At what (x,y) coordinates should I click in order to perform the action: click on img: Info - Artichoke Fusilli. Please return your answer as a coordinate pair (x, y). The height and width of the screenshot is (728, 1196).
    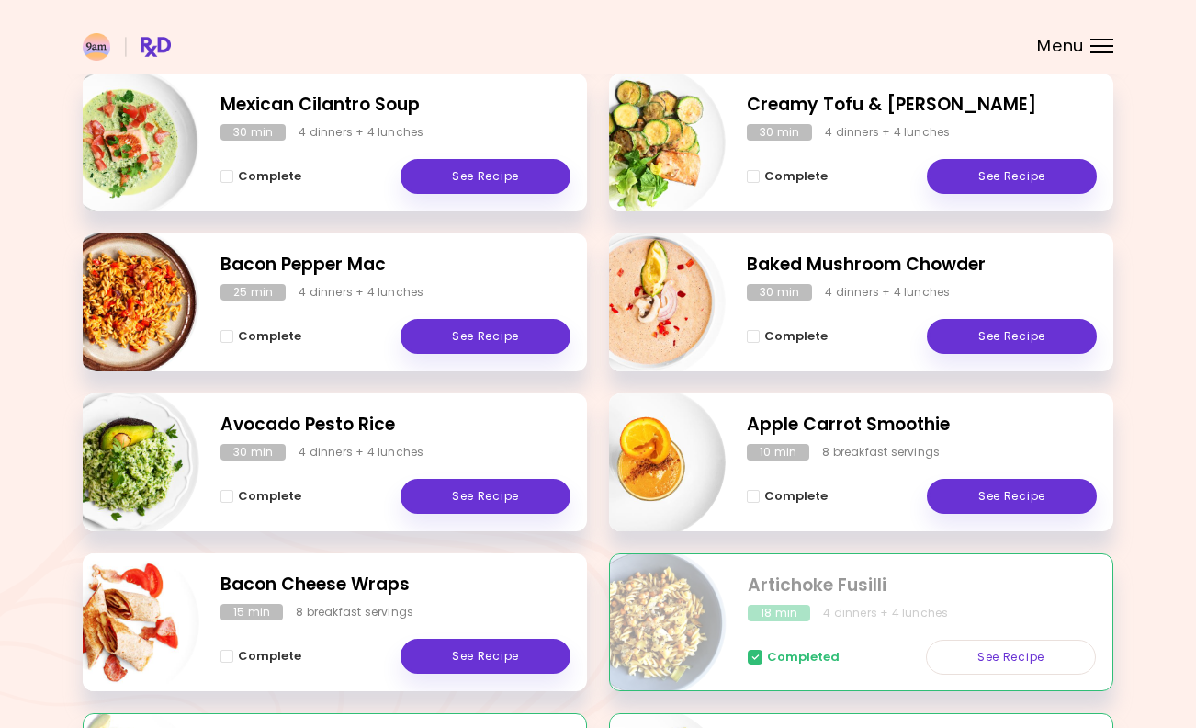
    Looking at the image, I should click on (650, 623).